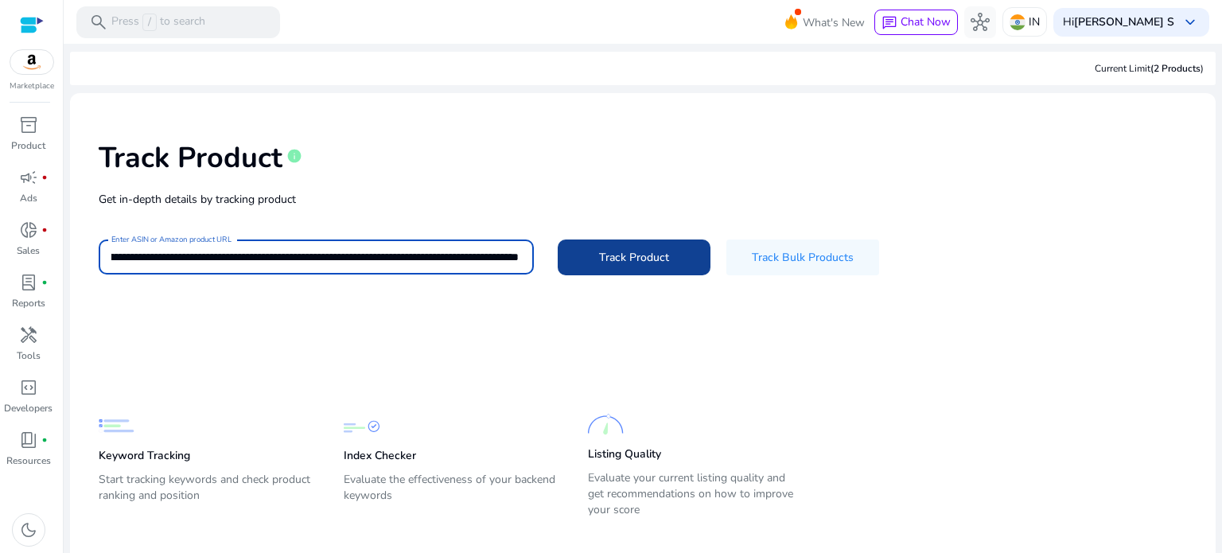 The width and height of the screenshot is (1222, 553). I want to click on span: code_blocks, so click(29, 388).